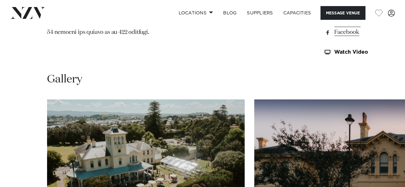  I want to click on img: nzv-logo.png, so click(28, 13).